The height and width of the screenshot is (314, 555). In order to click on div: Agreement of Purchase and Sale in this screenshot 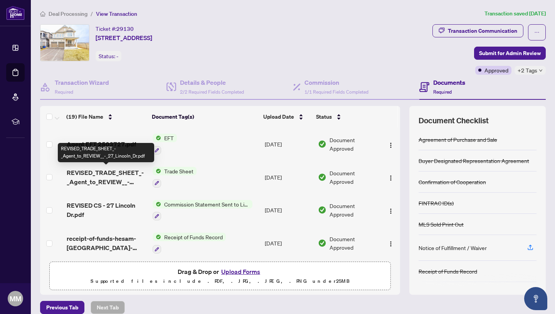, I will do `click(458, 140)`.